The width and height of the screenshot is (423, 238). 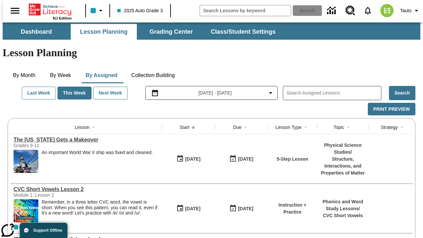 I want to click on button: Profile/Settings, so click(x=411, y=11).